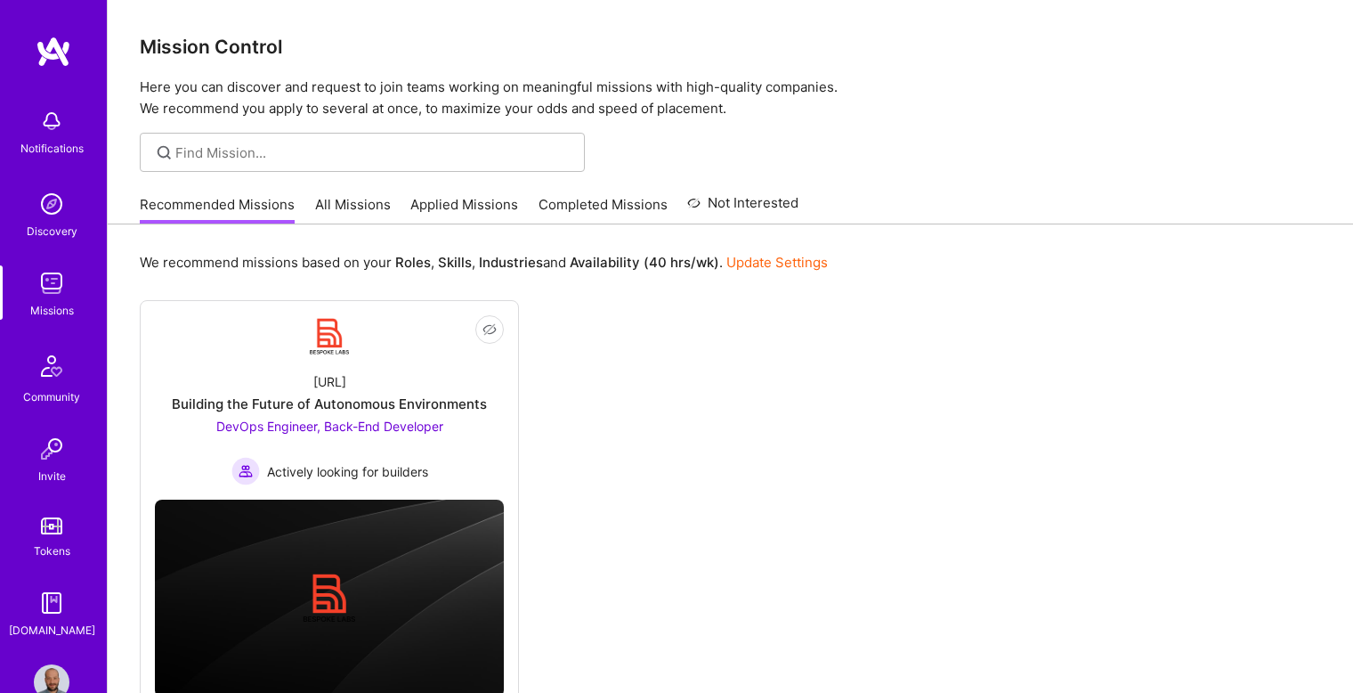 This screenshot has width=1353, height=693. I want to click on img: guide book, so click(52, 603).